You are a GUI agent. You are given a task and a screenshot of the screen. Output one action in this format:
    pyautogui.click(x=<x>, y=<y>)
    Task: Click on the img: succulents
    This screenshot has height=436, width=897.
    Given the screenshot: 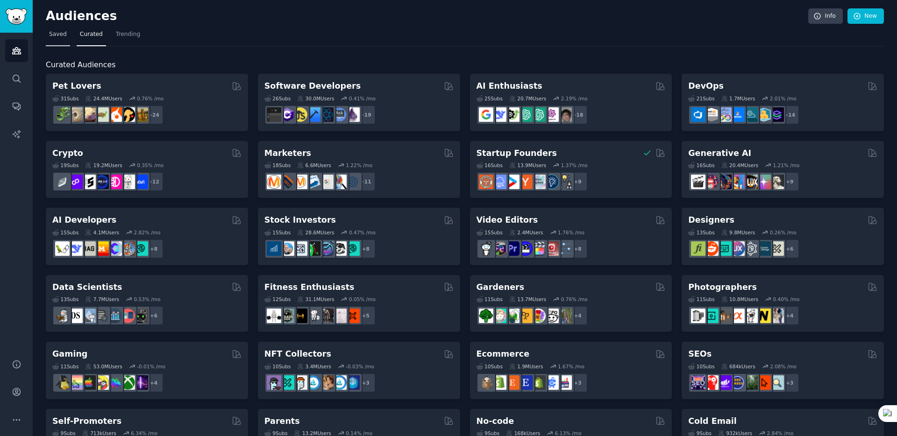 What is the action you would take?
    pyautogui.click(x=499, y=316)
    